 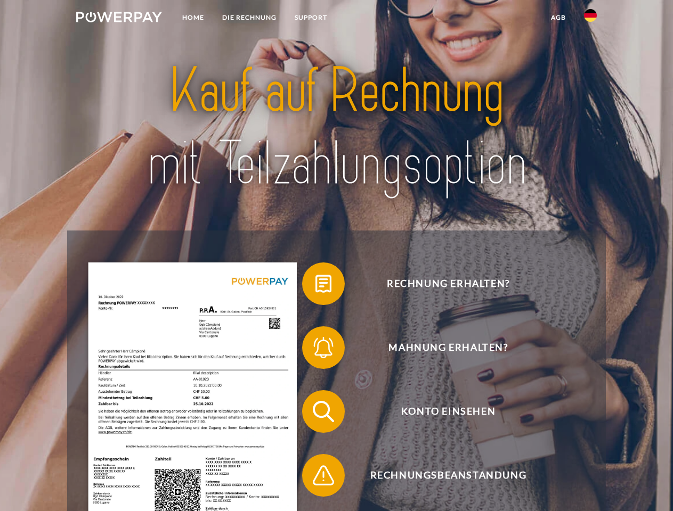 What do you see at coordinates (311, 18) in the screenshot?
I see `a: SUPPORT` at bounding box center [311, 18].